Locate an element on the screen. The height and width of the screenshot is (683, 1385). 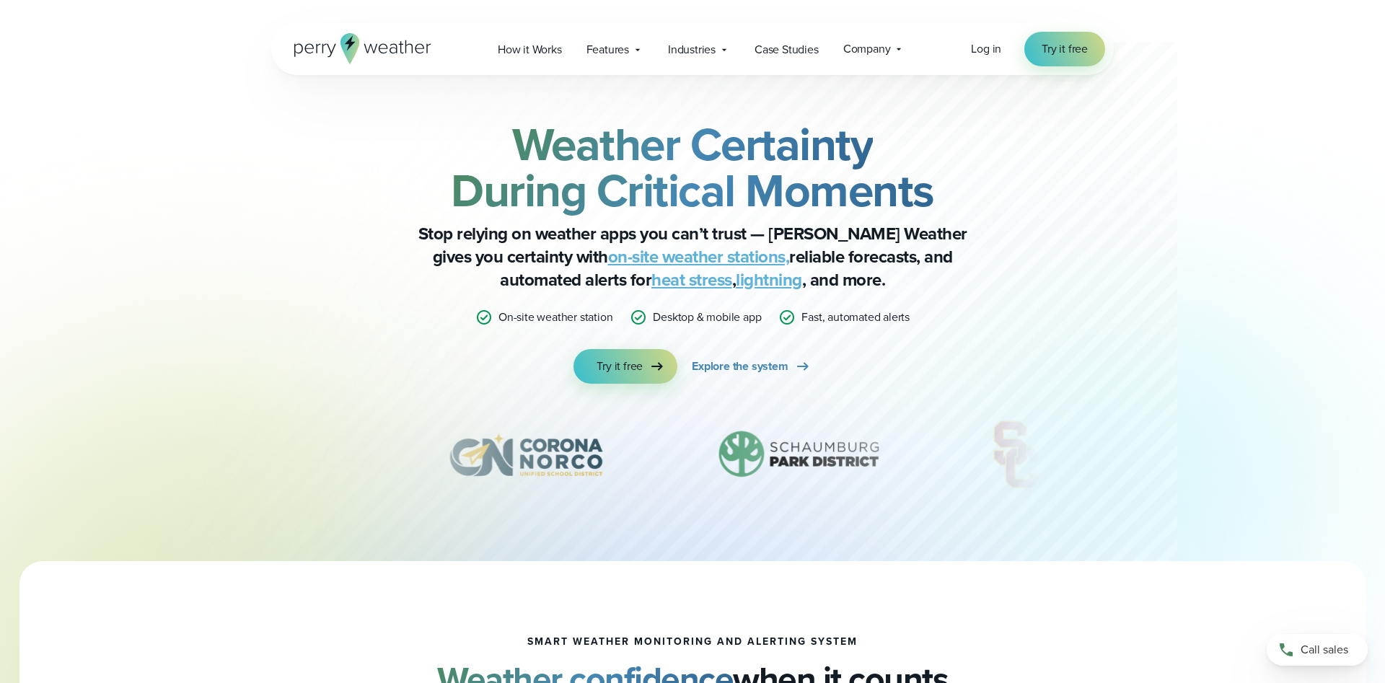
a: on-site weather stations, is located at coordinates (699, 257).